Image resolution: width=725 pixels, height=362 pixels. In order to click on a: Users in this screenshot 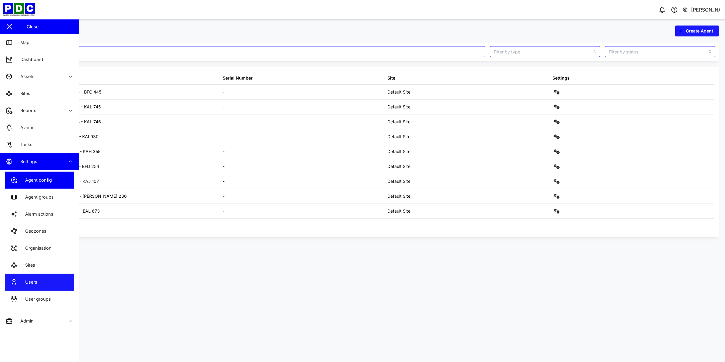, I will do `click(39, 282)`.